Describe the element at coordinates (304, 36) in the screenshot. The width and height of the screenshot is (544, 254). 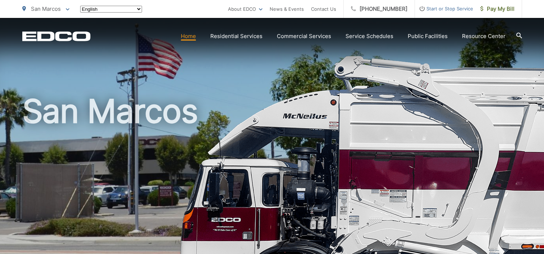
I see `a: Commercial Services` at that location.